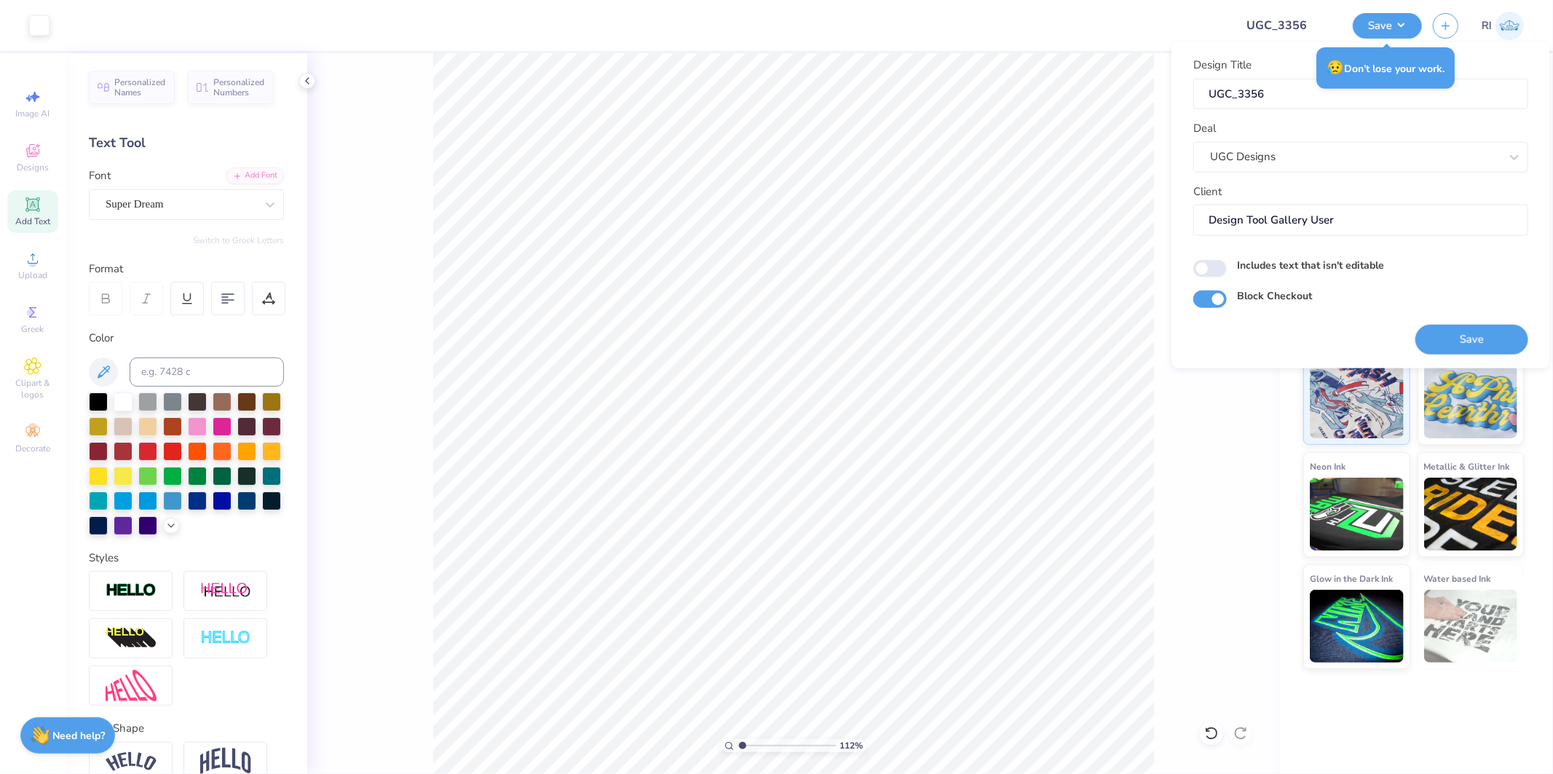 Image resolution: width=1553 pixels, height=774 pixels. Describe the element at coordinates (33, 221) in the screenshot. I see `span: Add Text` at that location.